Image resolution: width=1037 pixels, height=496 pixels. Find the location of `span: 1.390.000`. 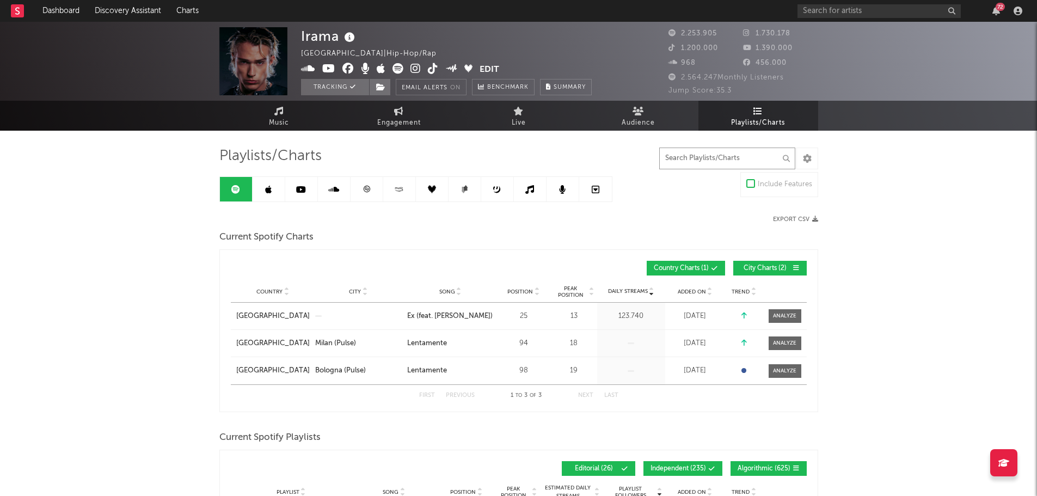

span: 1.390.000 is located at coordinates (767, 48).